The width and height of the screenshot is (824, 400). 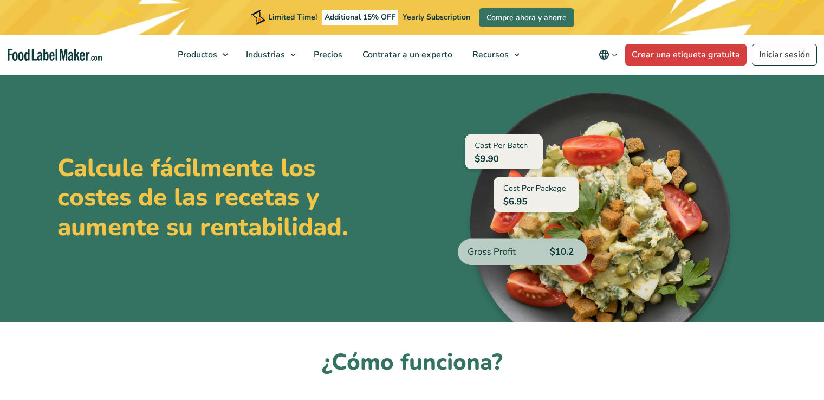 What do you see at coordinates (360, 17) in the screenshot?
I see `span: Additional 15% OFF` at bounding box center [360, 17].